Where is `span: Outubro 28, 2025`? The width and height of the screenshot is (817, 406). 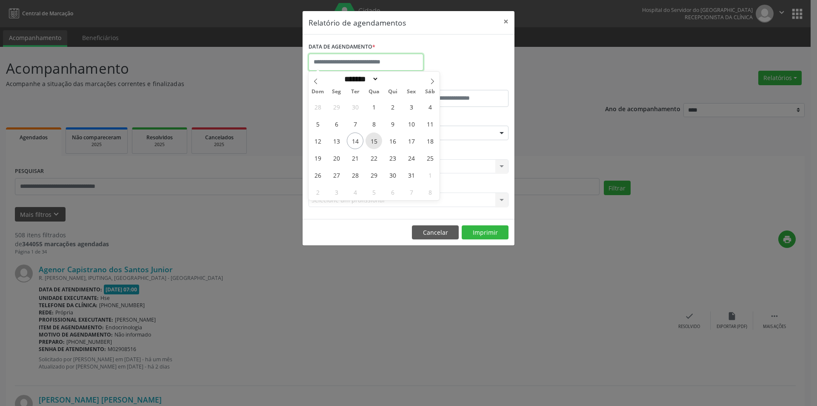
span: Outubro 28, 2025 is located at coordinates (355, 175).